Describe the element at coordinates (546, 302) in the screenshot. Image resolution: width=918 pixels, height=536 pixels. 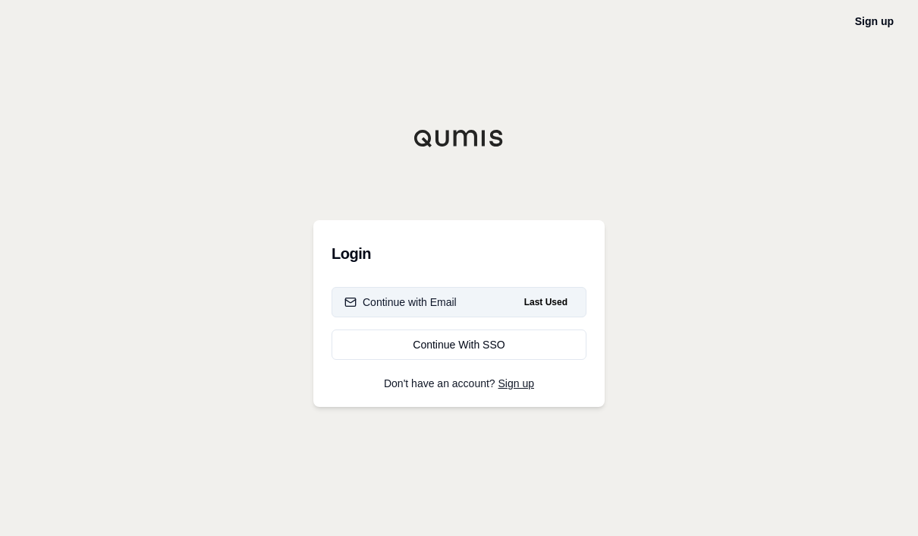
I see `span: Last Used` at that location.